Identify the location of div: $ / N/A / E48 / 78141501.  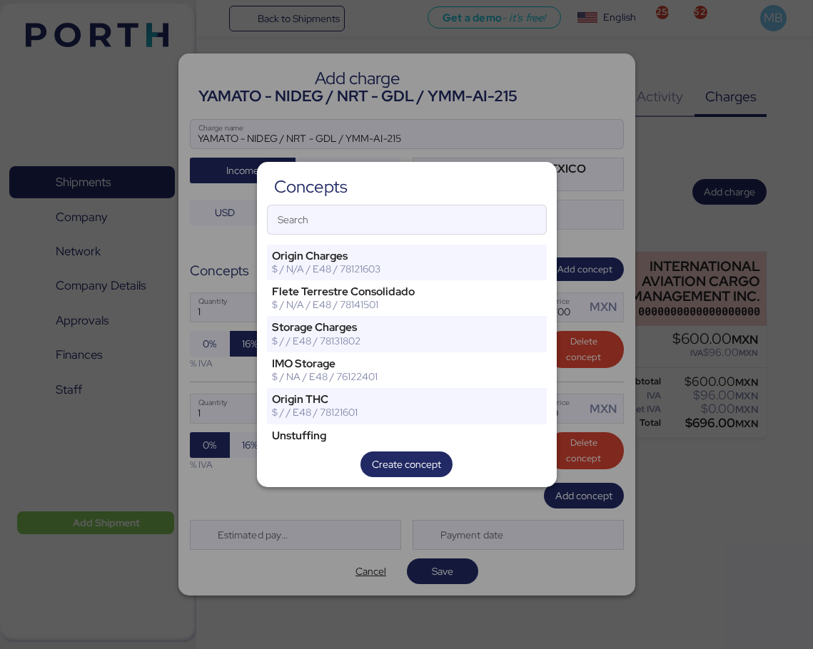
(382, 305).